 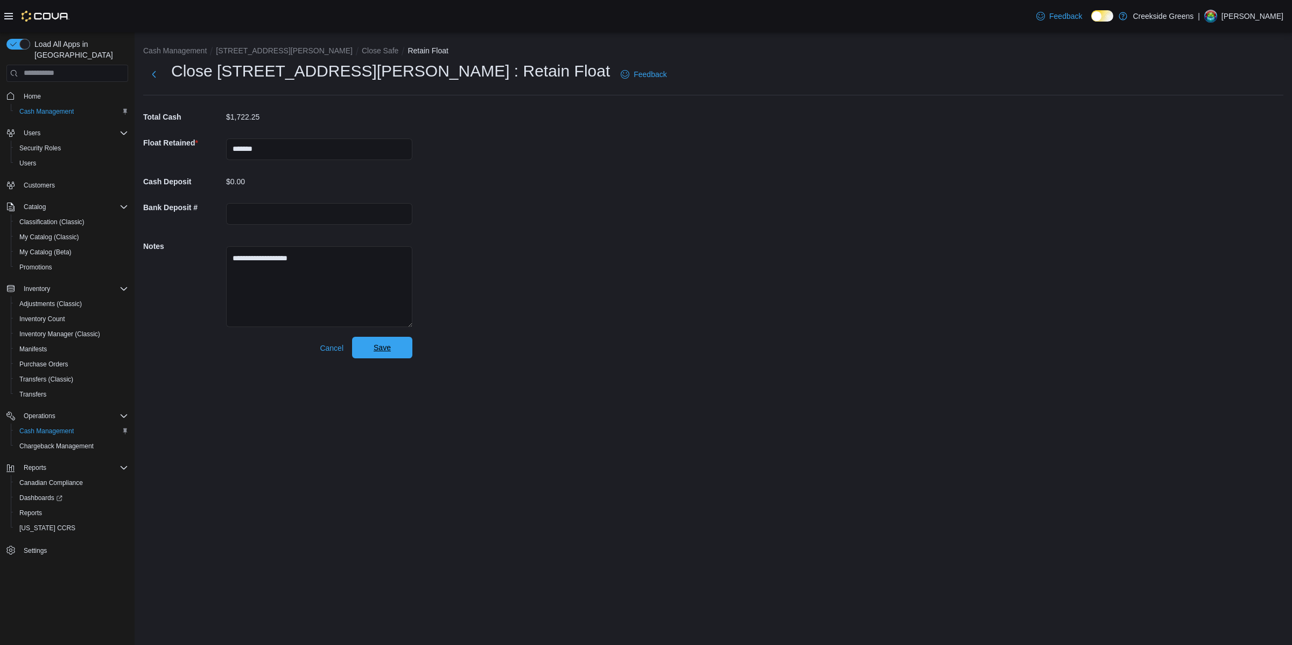 What do you see at coordinates (184, 207) in the screenshot?
I see `h5: Bank Deposit #` at bounding box center [184, 207].